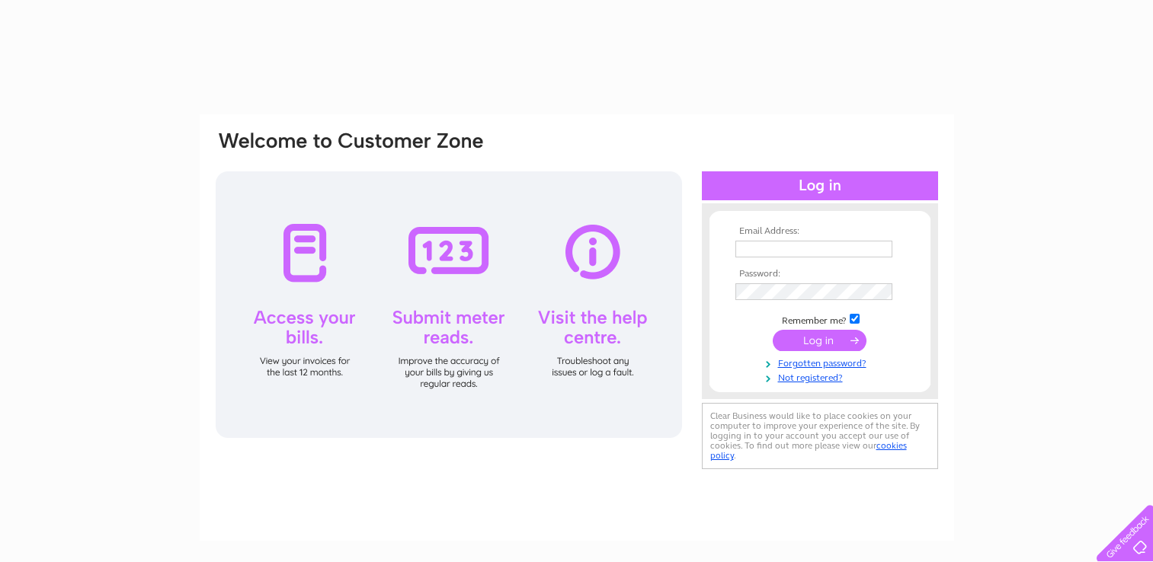  What do you see at coordinates (821, 376) in the screenshot?
I see `a: Not registered?` at bounding box center [821, 376].